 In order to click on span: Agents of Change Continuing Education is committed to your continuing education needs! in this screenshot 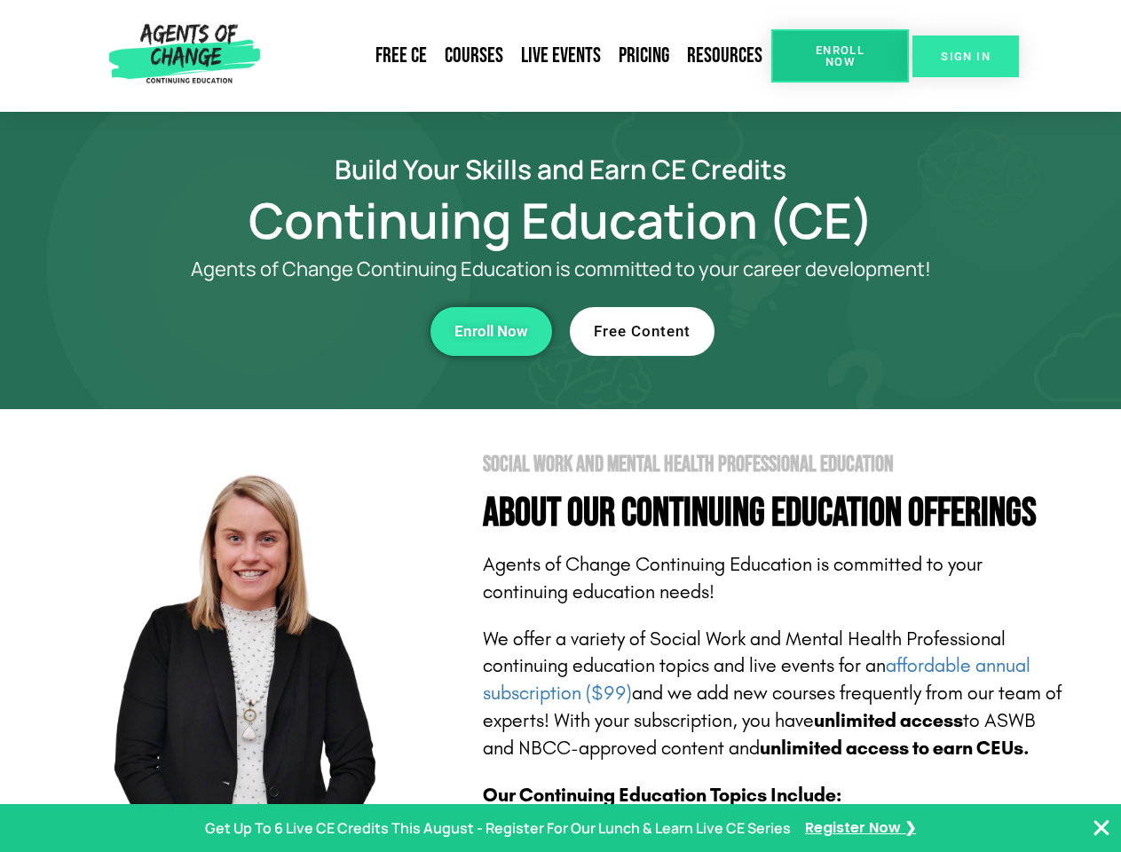, I will do `click(732, 578)`.